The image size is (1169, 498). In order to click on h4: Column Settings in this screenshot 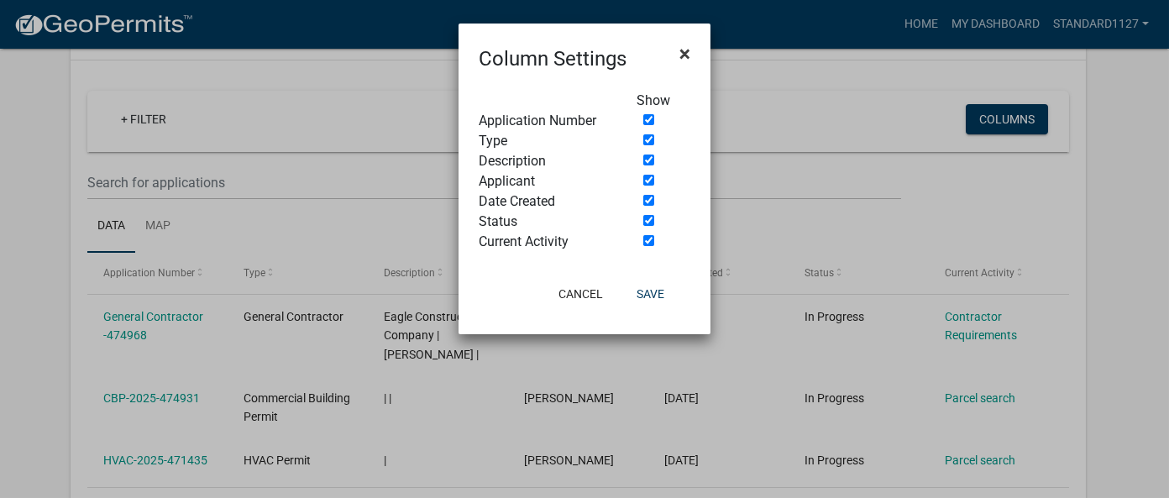, I will do `click(553, 59)`.